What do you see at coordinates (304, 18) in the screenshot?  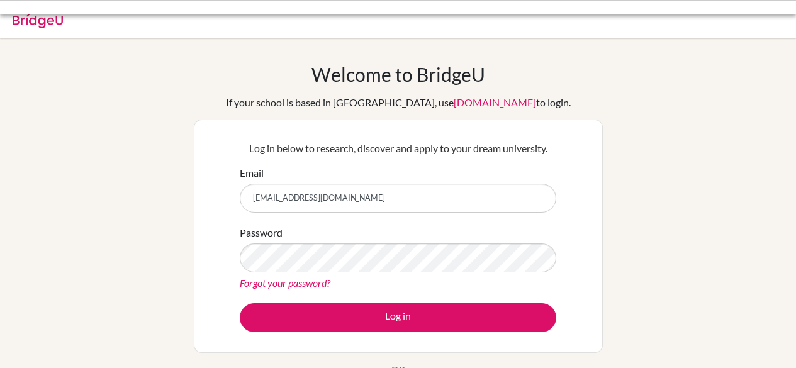 I see `div: Invalid email or password.` at bounding box center [304, 18].